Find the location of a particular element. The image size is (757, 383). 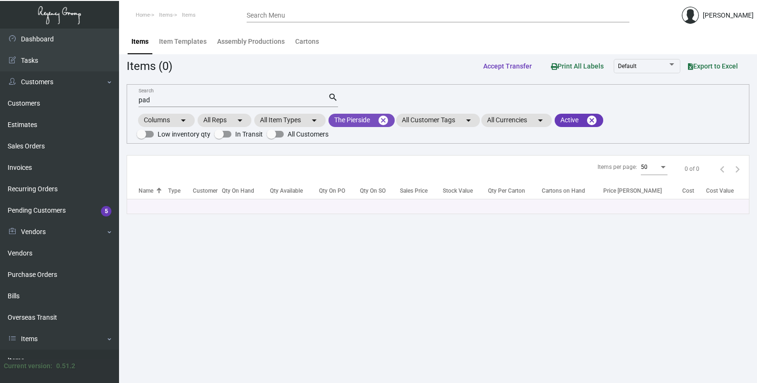

mat-chip: All Reps is located at coordinates (224, 120).